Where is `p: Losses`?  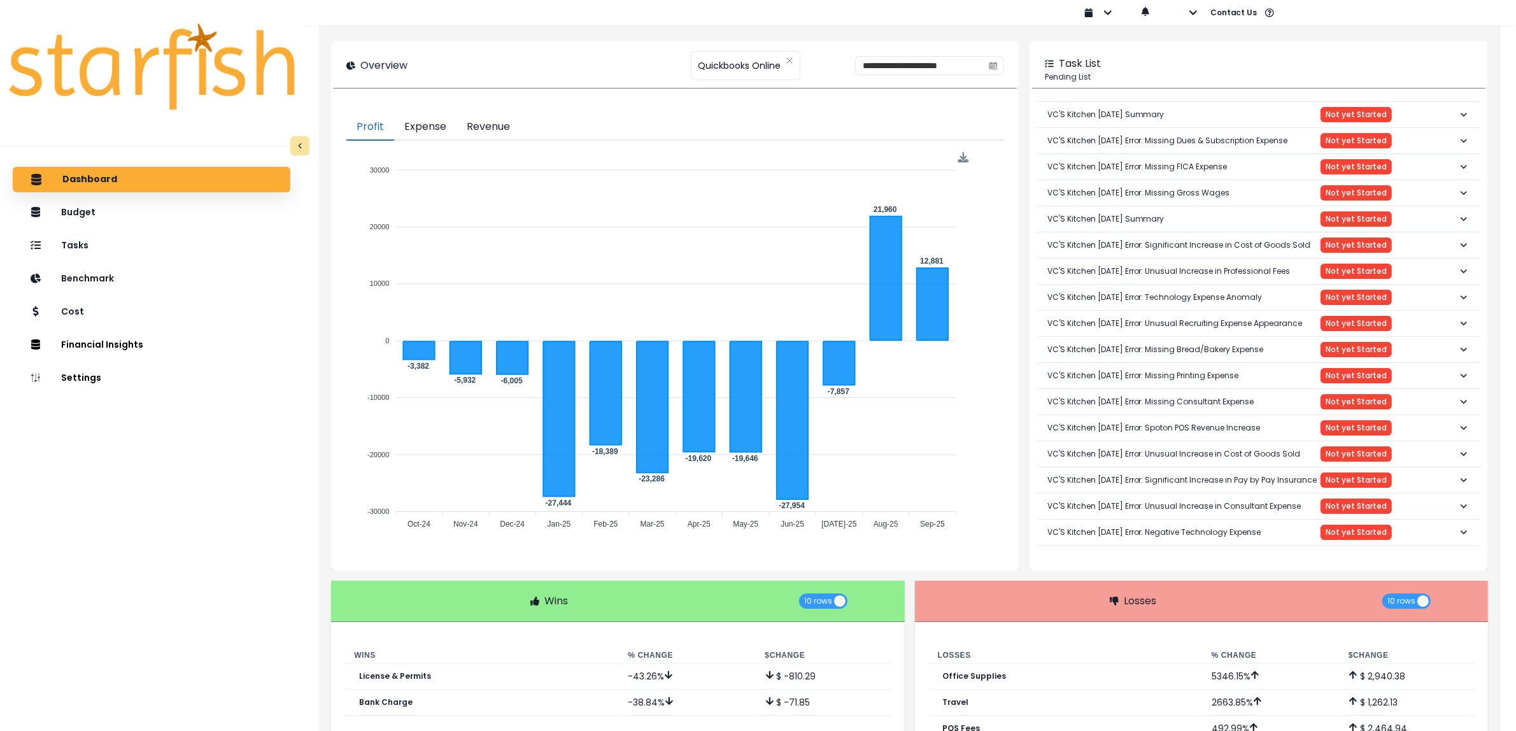
p: Losses is located at coordinates (1140, 601).